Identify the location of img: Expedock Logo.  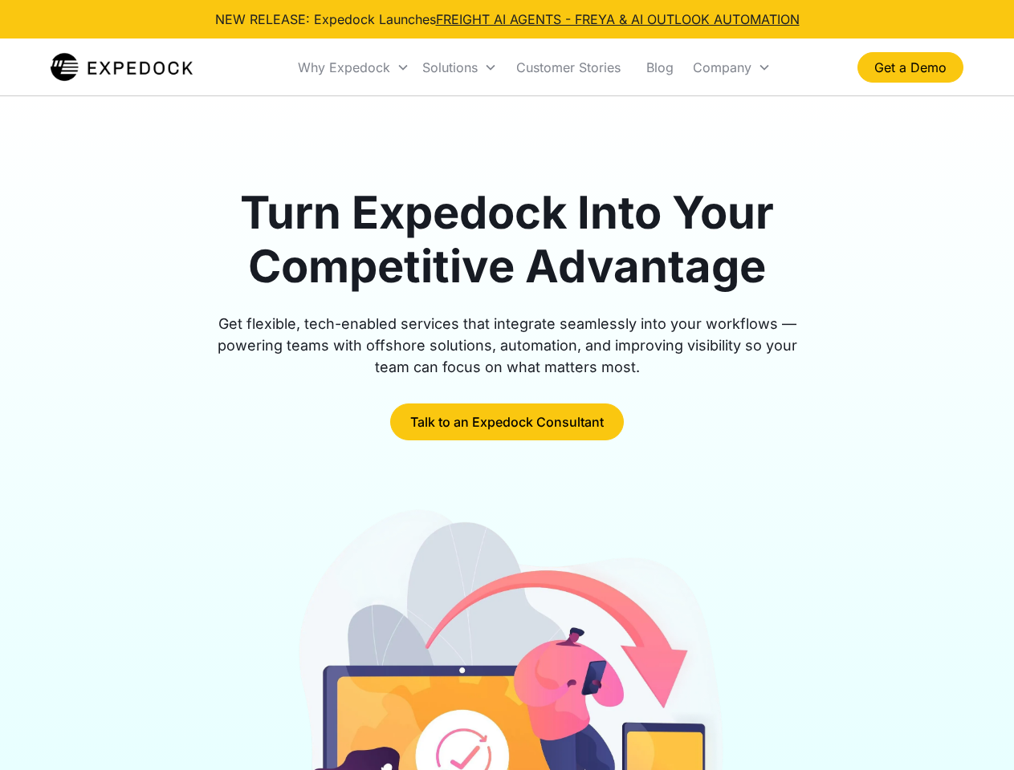
(121, 67).